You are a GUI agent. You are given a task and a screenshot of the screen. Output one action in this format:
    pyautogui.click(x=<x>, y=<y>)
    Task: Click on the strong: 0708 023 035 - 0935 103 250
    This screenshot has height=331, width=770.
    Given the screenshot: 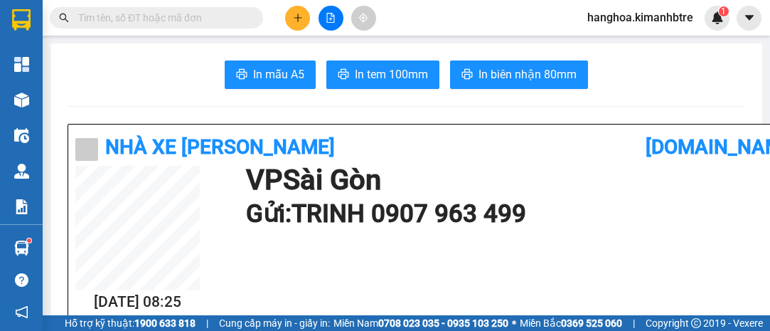 What is the action you would take?
    pyautogui.click(x=443, y=323)
    